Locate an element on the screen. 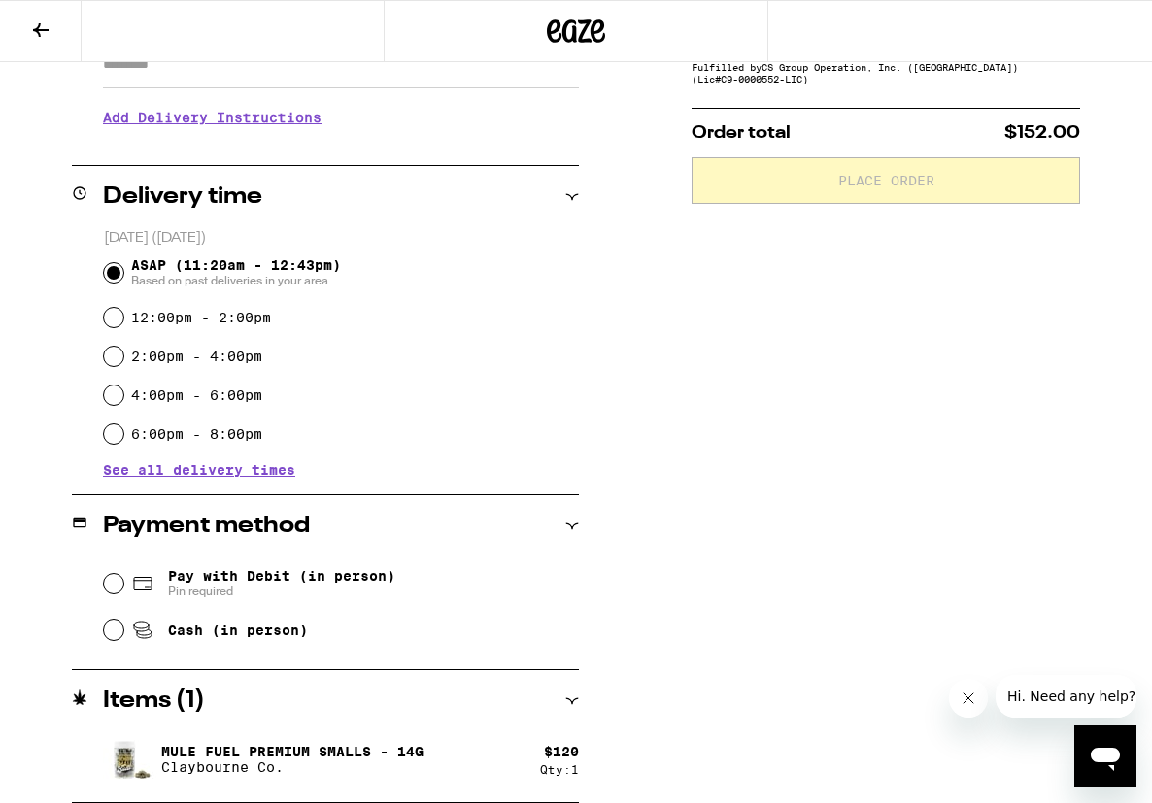  h3: Add Delivery Instructions is located at coordinates (341, 118).